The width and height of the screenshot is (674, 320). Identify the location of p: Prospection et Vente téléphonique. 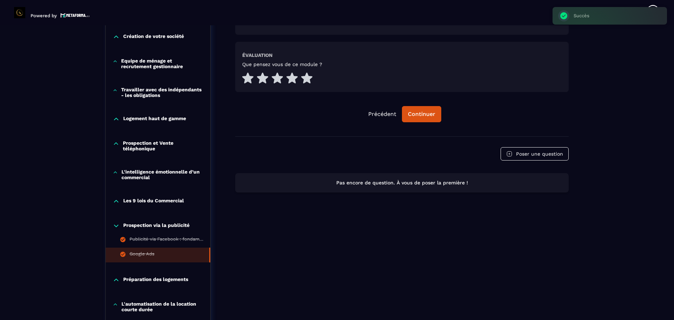
(163, 146).